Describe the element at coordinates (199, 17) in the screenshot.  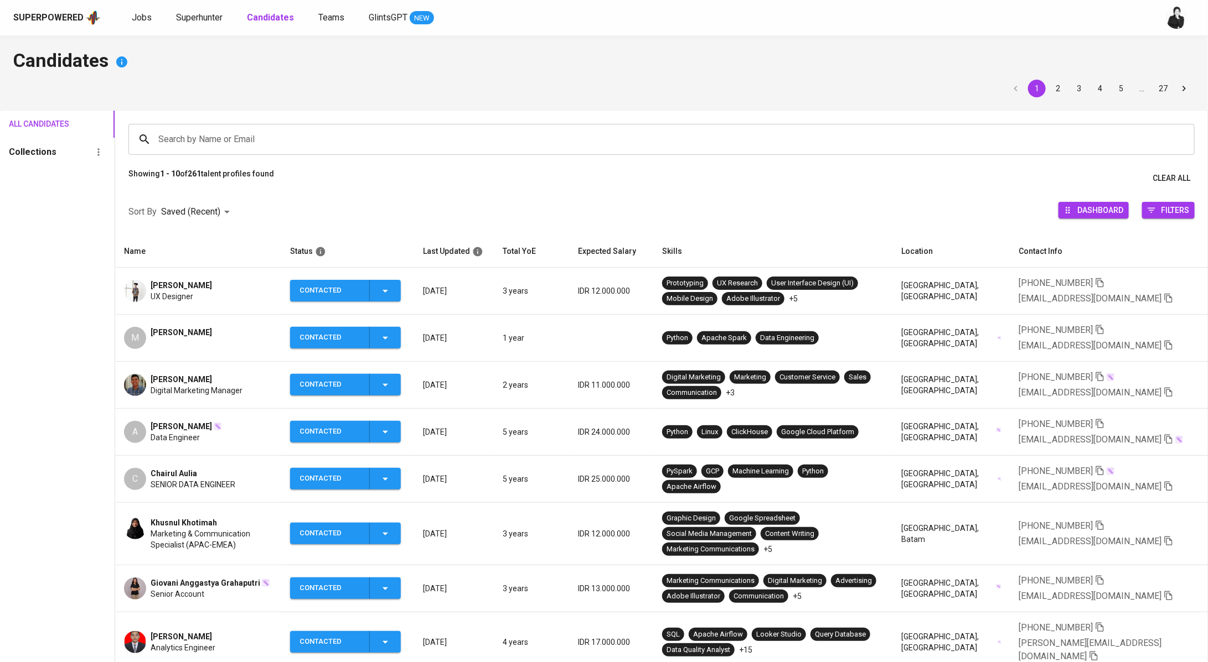
I see `span: Superhunter` at that location.